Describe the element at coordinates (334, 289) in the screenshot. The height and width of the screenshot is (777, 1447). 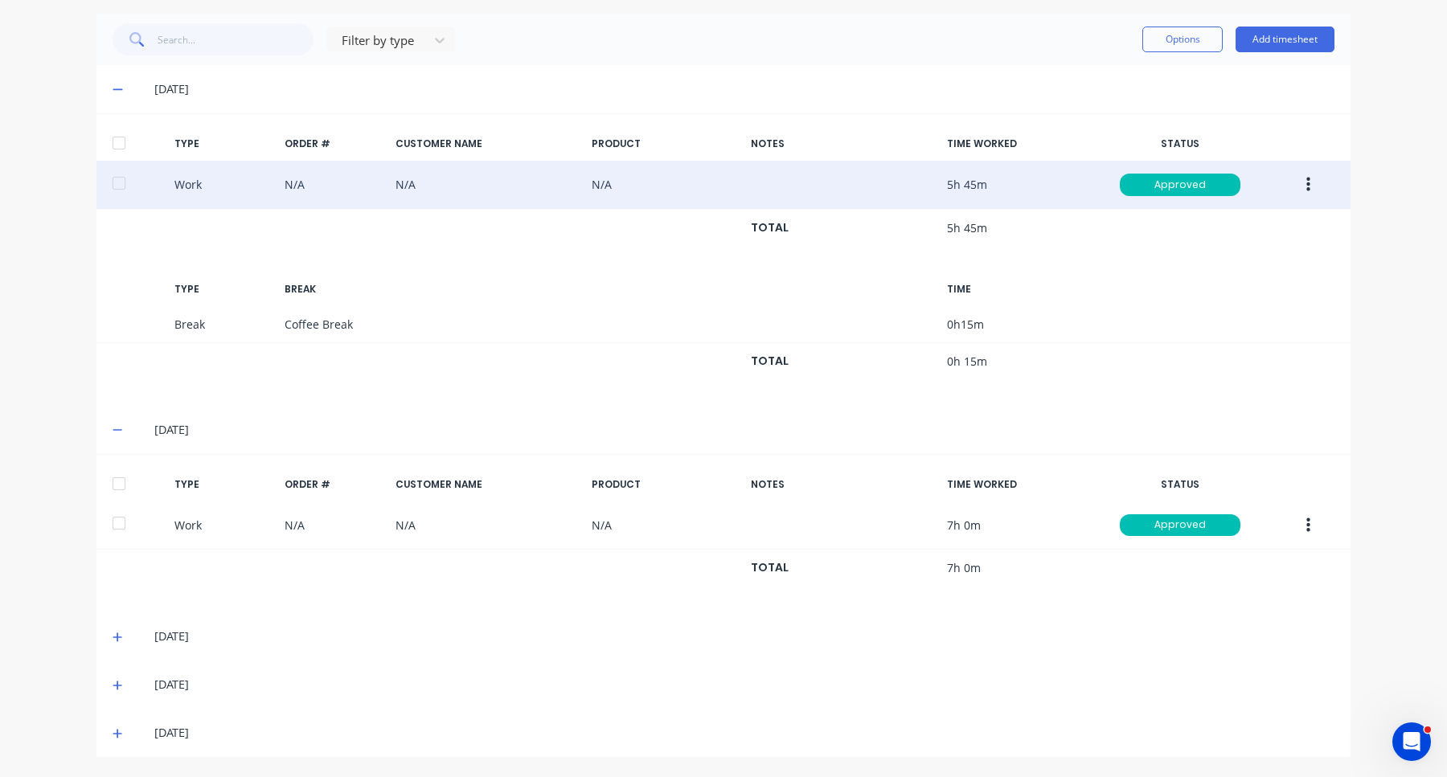
I see `div: BREAK` at that location.